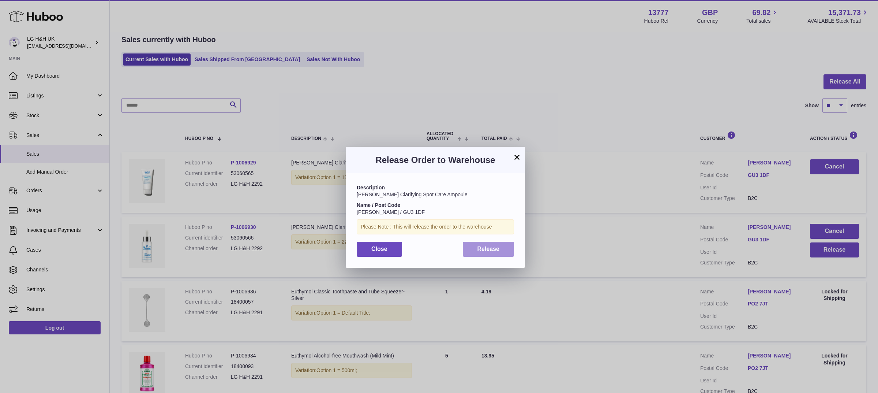 This screenshot has height=393, width=878. What do you see at coordinates (489, 249) in the screenshot?
I see `button: Release` at bounding box center [489, 249].